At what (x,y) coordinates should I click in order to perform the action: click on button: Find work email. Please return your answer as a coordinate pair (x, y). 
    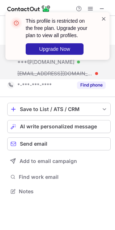
    Looking at the image, I should click on (59, 177).